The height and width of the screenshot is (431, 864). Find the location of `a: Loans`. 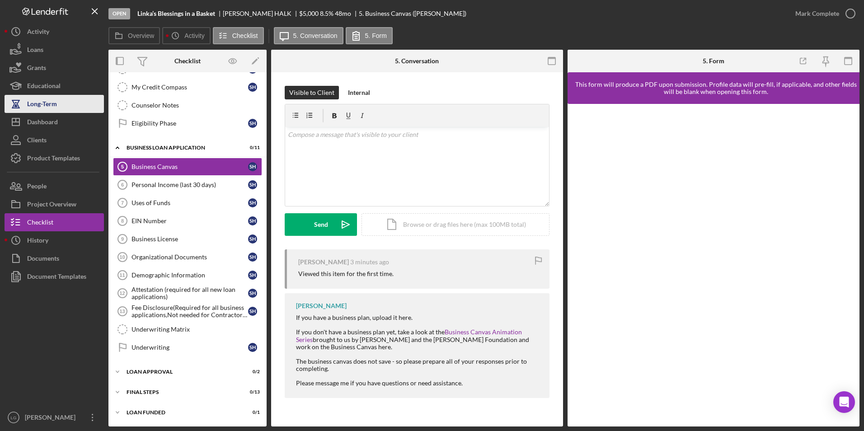

a: Loans is located at coordinates (54, 50).